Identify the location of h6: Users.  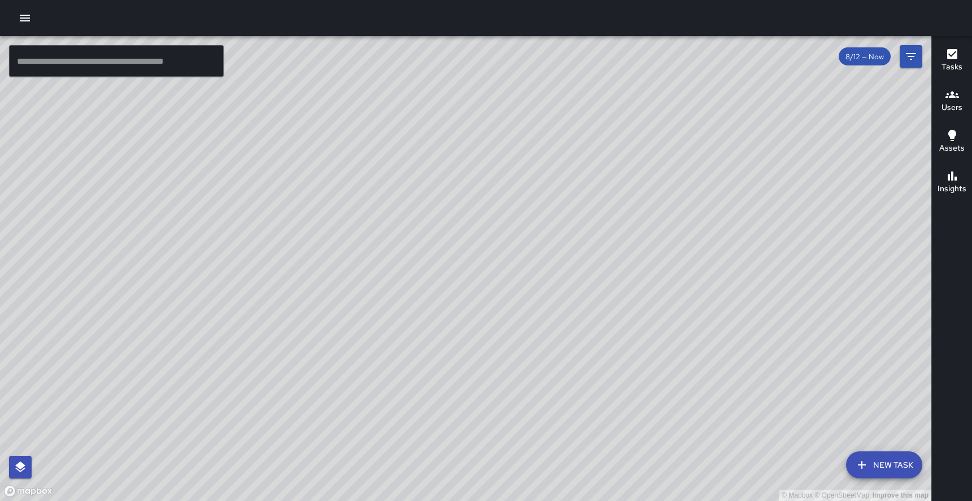
(951, 108).